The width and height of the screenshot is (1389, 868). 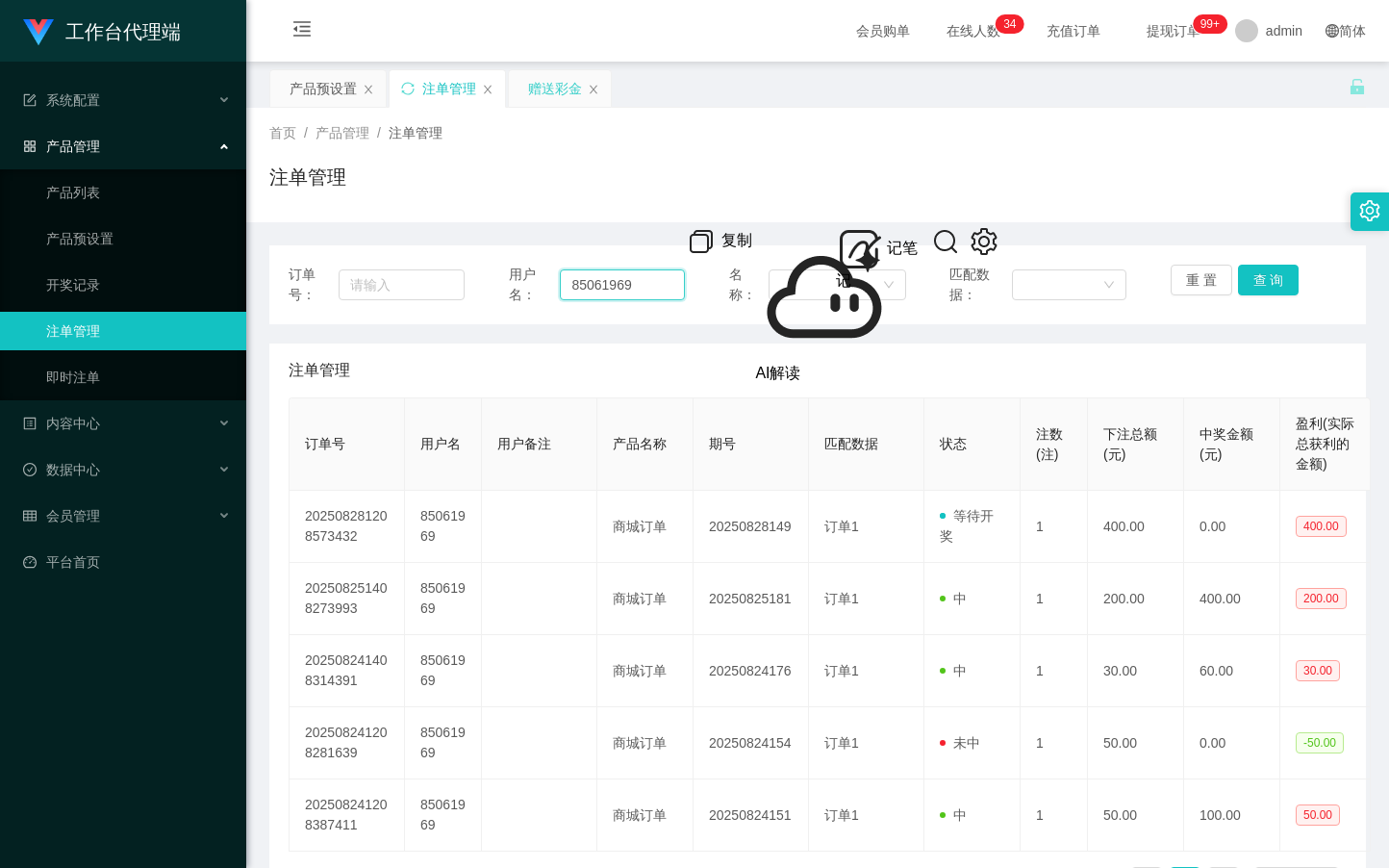 I want to click on i: 图标: appstore-o, so click(x=30, y=146).